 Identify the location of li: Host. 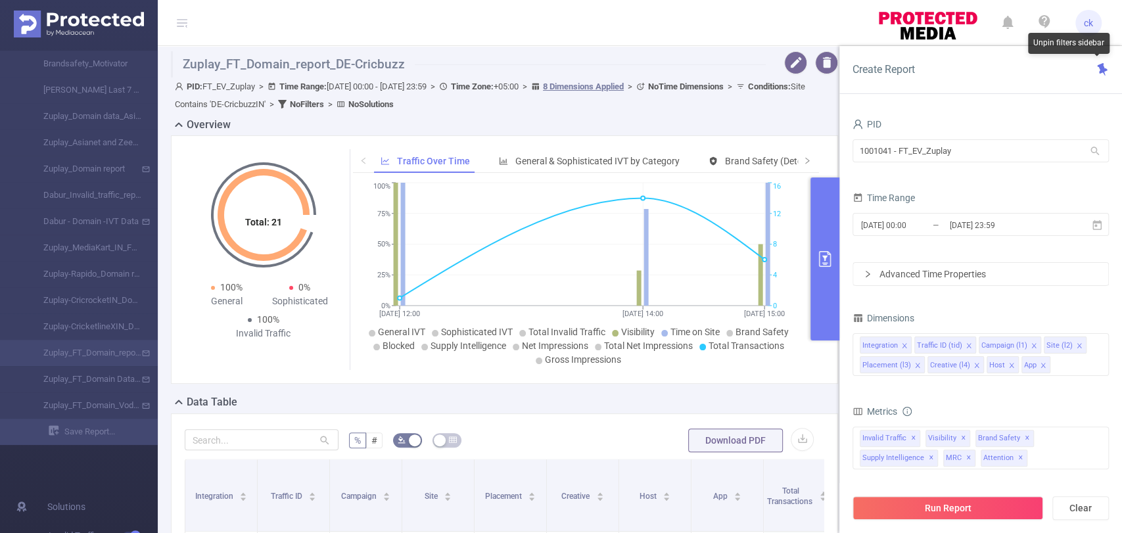
(1003, 365).